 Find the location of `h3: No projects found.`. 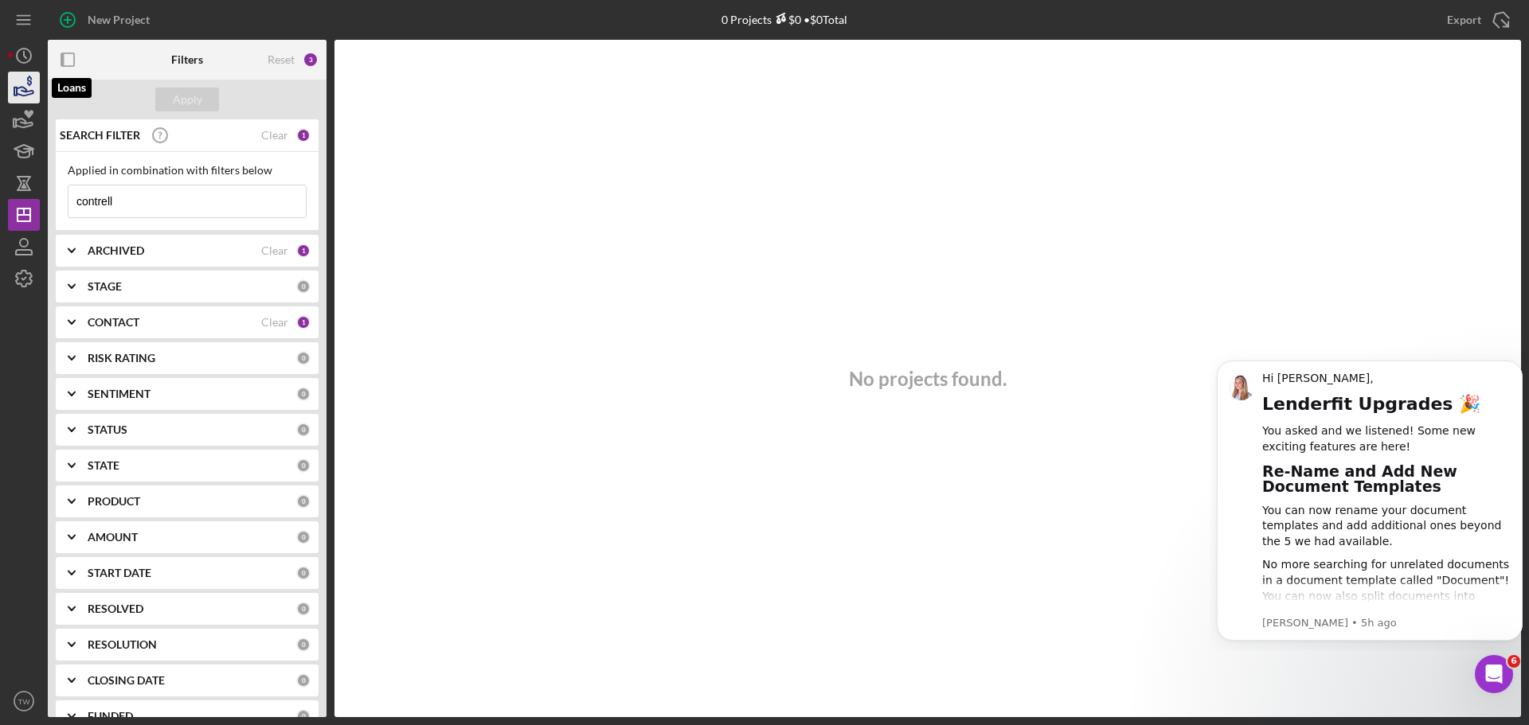

h3: No projects found. is located at coordinates (927, 379).